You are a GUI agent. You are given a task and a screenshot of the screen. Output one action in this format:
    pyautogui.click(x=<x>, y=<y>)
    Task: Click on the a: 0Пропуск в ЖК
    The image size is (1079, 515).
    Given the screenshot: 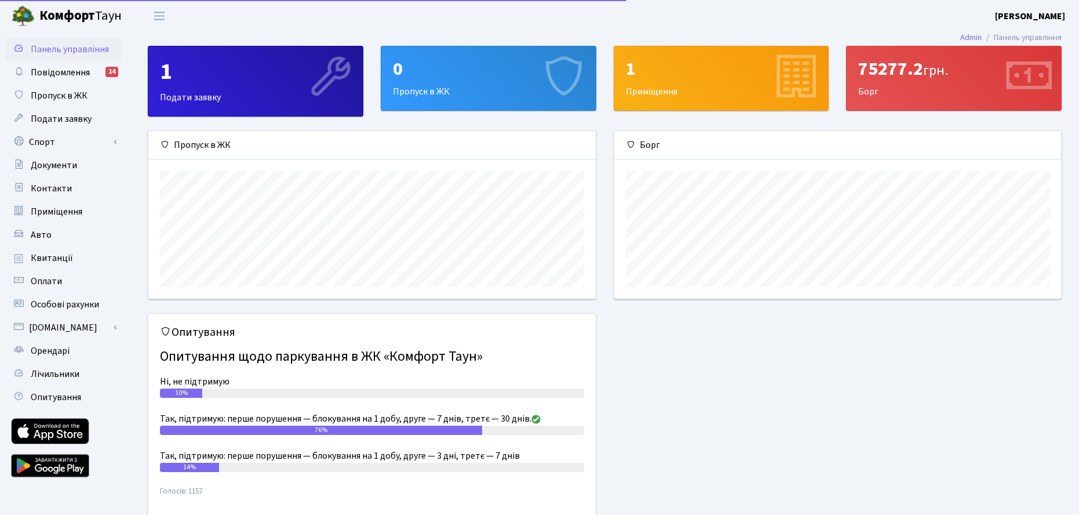 What is the action you would take?
    pyautogui.click(x=489, y=78)
    